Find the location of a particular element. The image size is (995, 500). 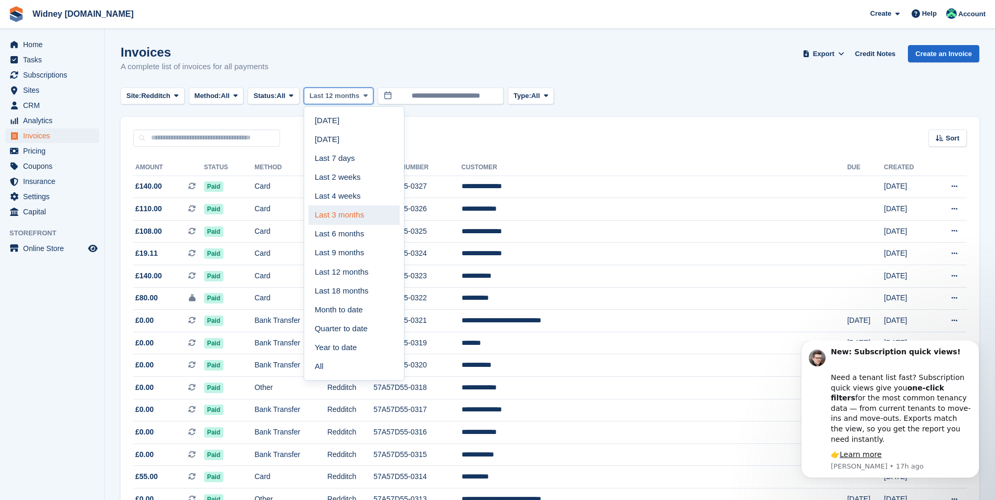

a: Last 9 months is located at coordinates (354, 253).